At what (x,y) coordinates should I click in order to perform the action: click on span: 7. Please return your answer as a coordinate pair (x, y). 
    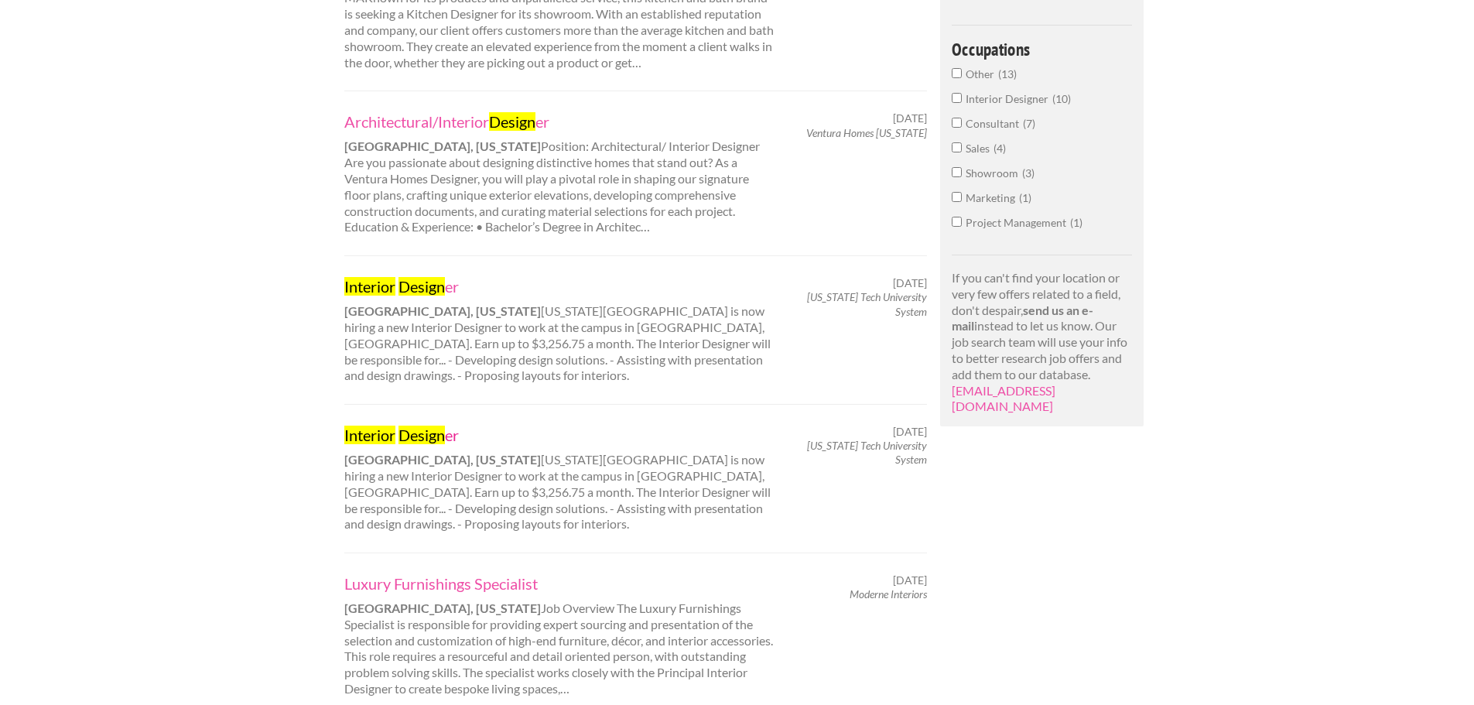
    Looking at the image, I should click on (1029, 123).